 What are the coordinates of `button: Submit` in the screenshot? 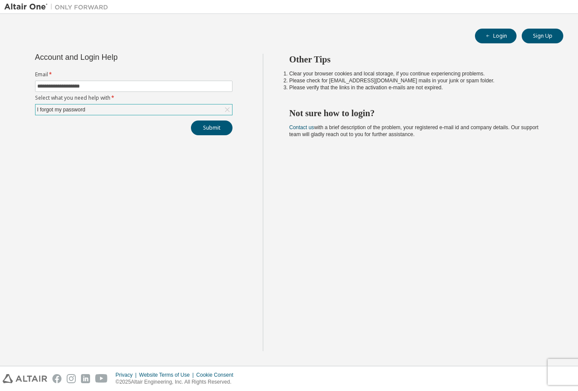 It's located at (212, 128).